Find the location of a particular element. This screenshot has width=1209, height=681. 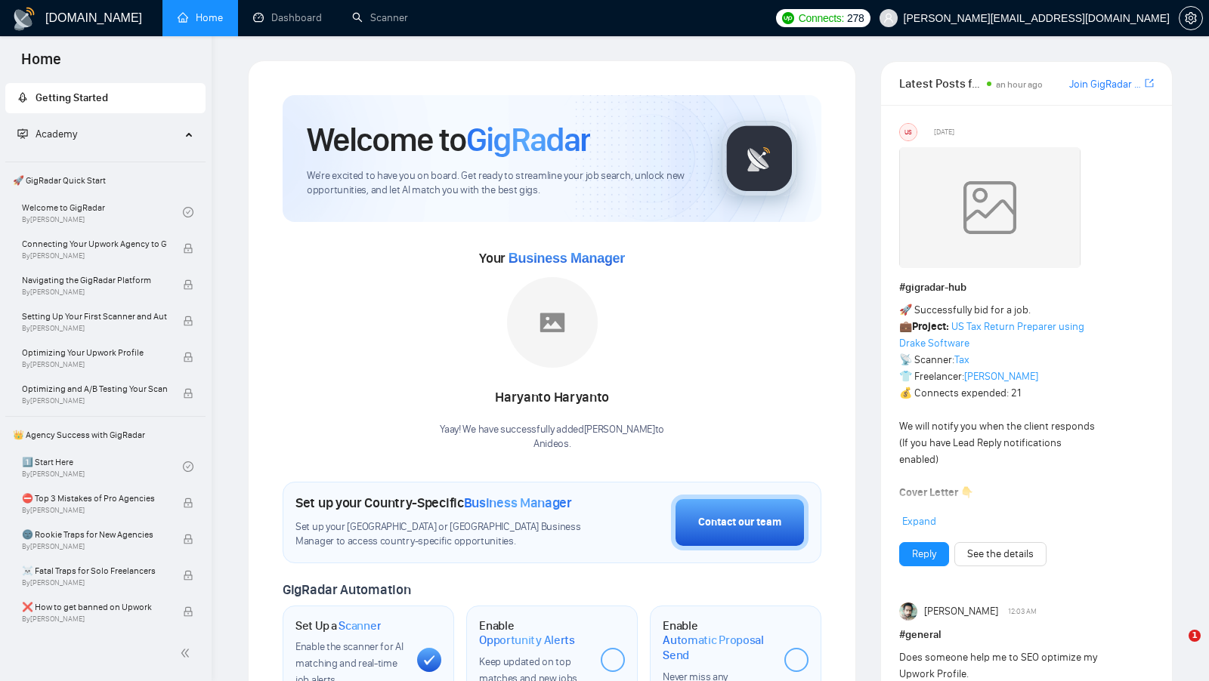

span: ❌ How to get banned on Upwork is located at coordinates (94, 607).